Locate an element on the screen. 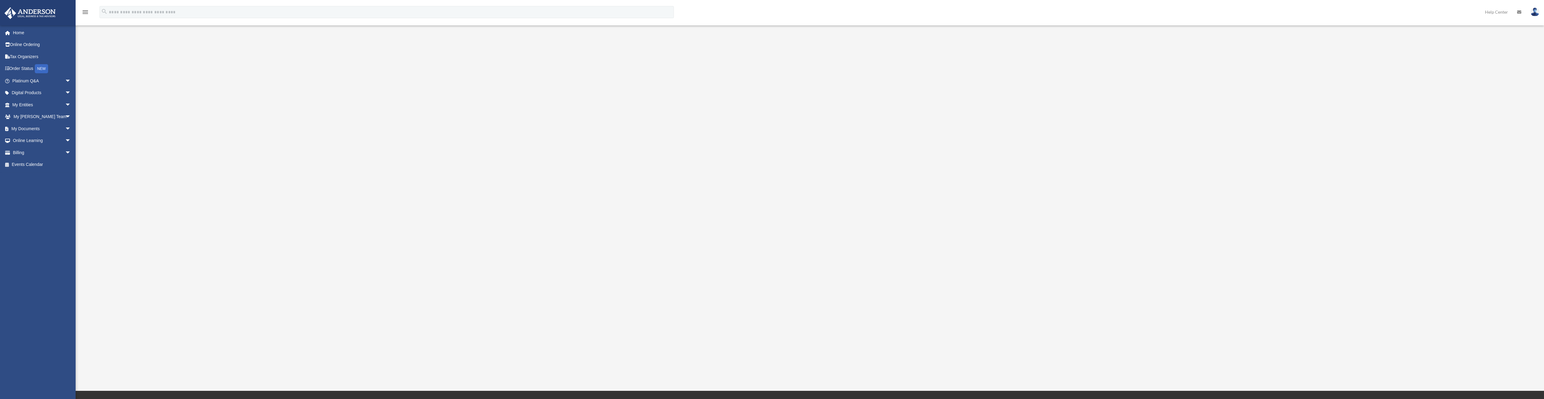  a: Online Learningarrow_drop_down is located at coordinates (42, 141).